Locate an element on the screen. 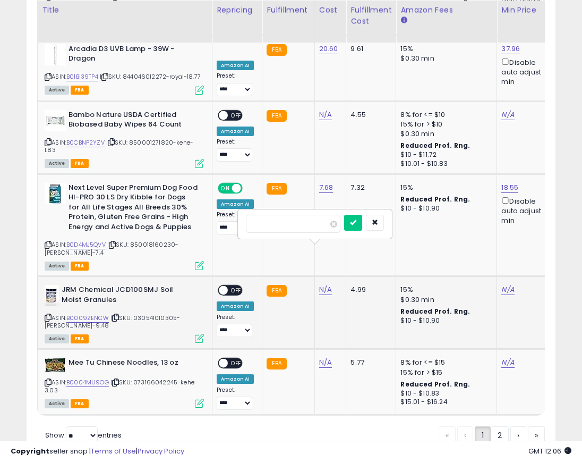 The image size is (582, 462). a: 2 is located at coordinates (500, 435).